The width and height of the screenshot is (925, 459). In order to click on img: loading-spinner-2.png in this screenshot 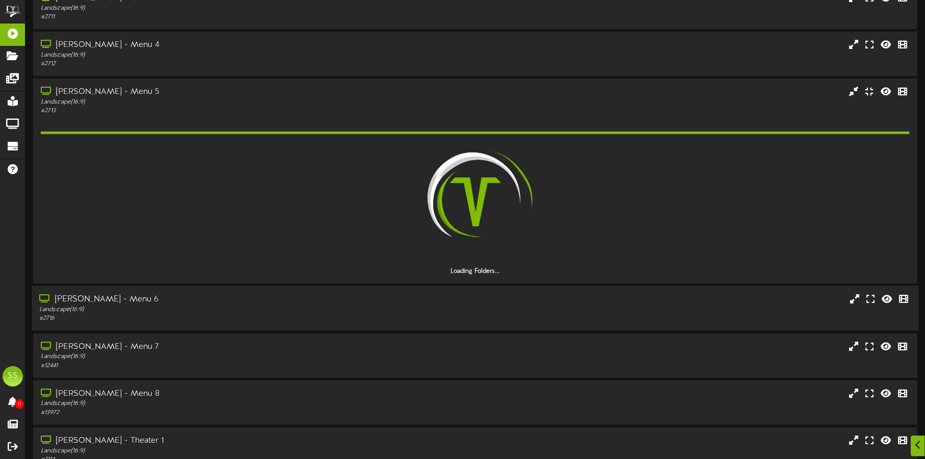, I will do `click(476, 202)`.